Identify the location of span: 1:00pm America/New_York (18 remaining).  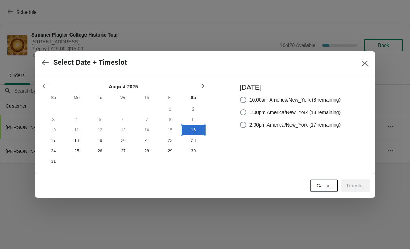
(295, 112).